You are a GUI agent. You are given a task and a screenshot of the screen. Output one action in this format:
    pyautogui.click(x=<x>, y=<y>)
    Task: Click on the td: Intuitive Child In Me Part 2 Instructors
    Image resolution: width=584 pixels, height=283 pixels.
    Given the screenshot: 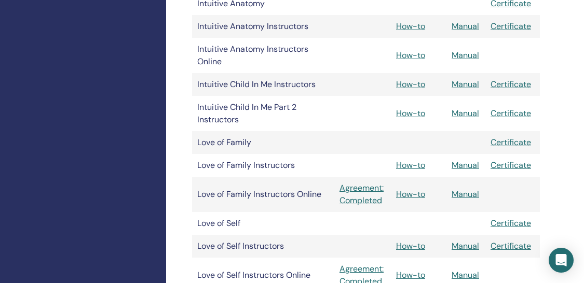 What is the action you would take?
    pyautogui.click(x=263, y=114)
    